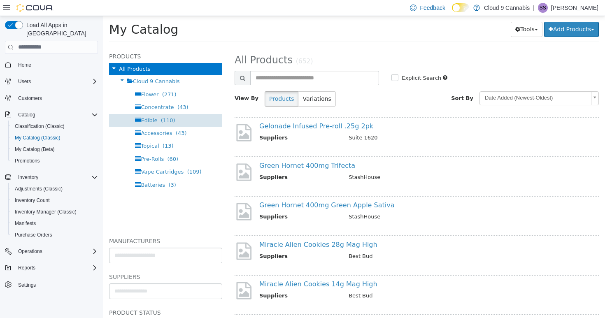  Describe the element at coordinates (460, 7) in the screenshot. I see `input: Dark Mode` at that location.